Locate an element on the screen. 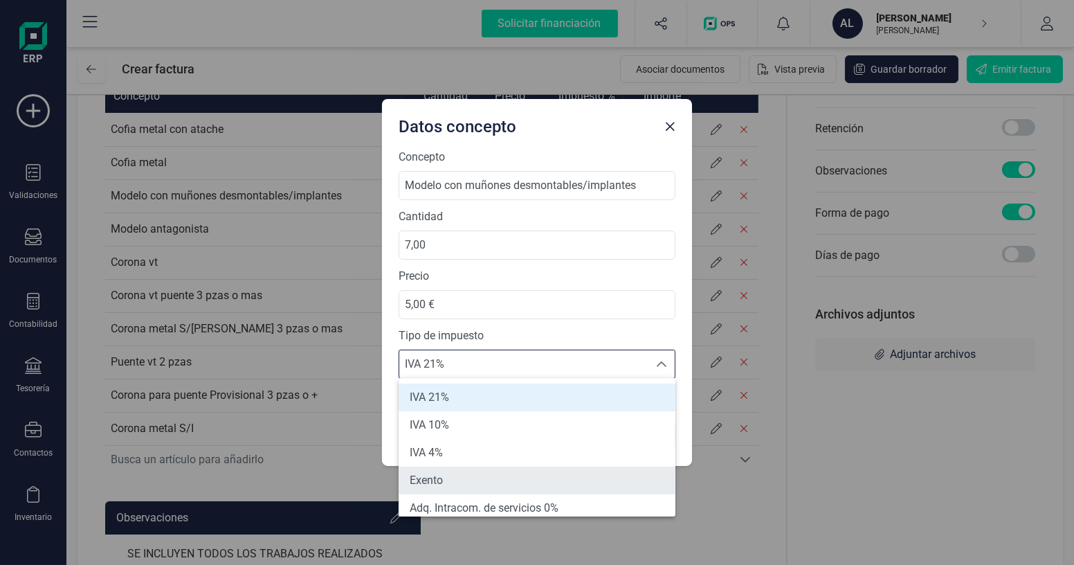  div: Datos concepto is located at coordinates (526, 124).